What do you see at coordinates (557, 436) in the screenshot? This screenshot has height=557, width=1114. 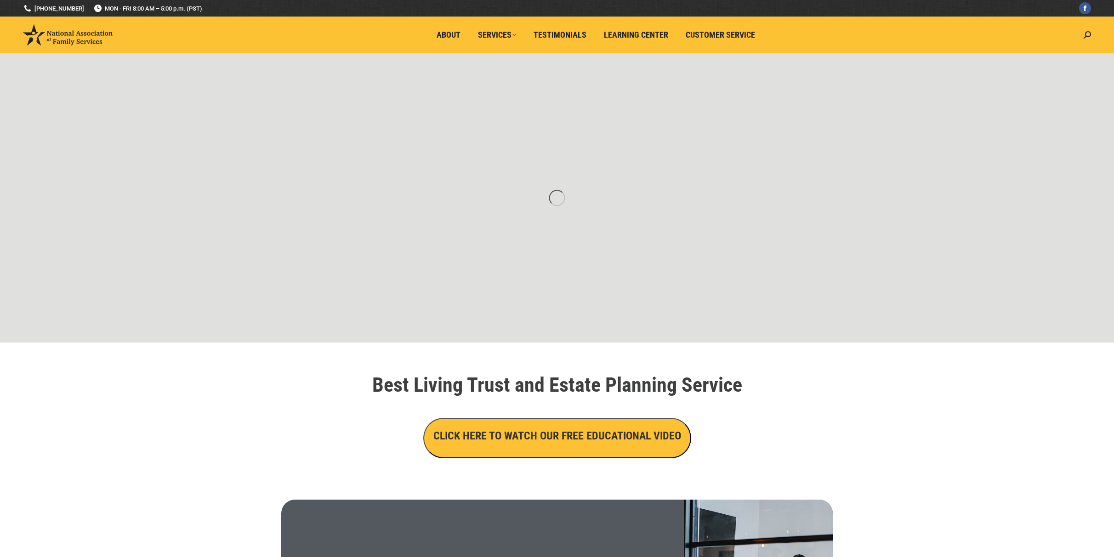 I see `a: CLICK HERE TO WATCH OUR FREE EDUCATIONAL VIDEO` at bounding box center [557, 436].